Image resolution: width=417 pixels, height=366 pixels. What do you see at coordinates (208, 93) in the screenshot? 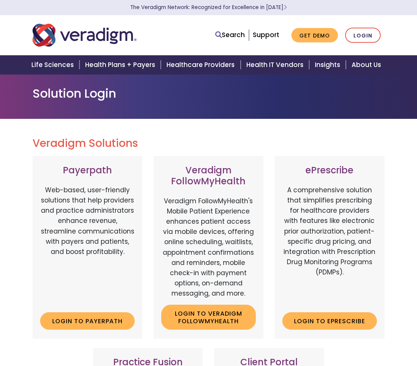
I see `h1: Solution Login` at bounding box center [208, 93].